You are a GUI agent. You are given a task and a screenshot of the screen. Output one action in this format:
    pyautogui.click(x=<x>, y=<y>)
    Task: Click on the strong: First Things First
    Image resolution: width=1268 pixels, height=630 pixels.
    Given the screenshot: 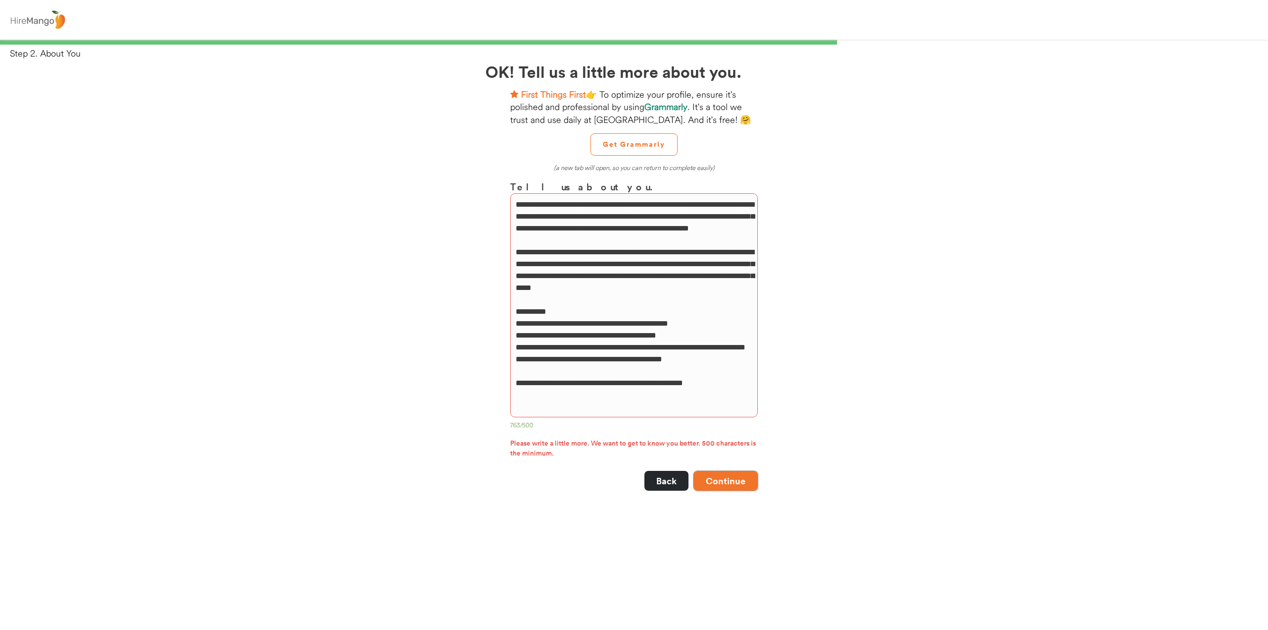 What is the action you would take?
    pyautogui.click(x=553, y=94)
    